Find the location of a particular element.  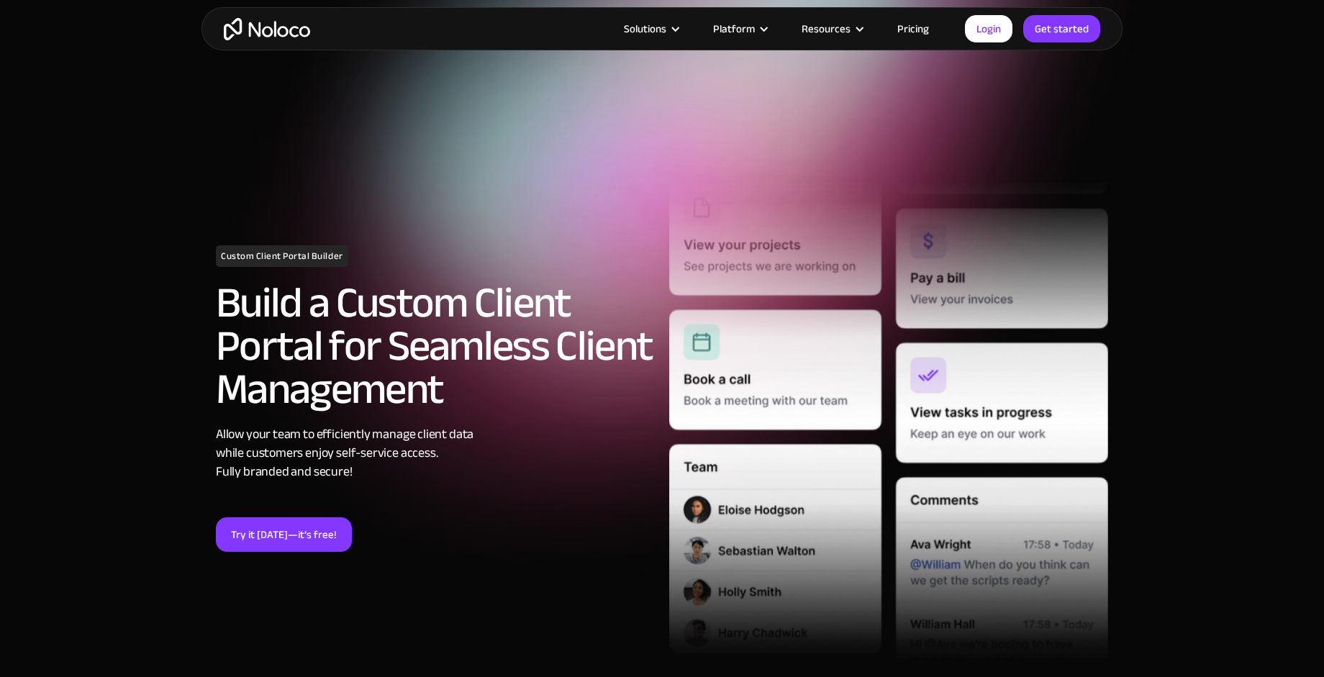

h1: Custom Client Portal Builder is located at coordinates (282, 256).